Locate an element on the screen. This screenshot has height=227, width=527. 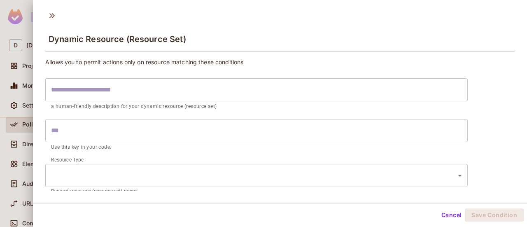
p: Use this key in your code. is located at coordinates (257, 147).